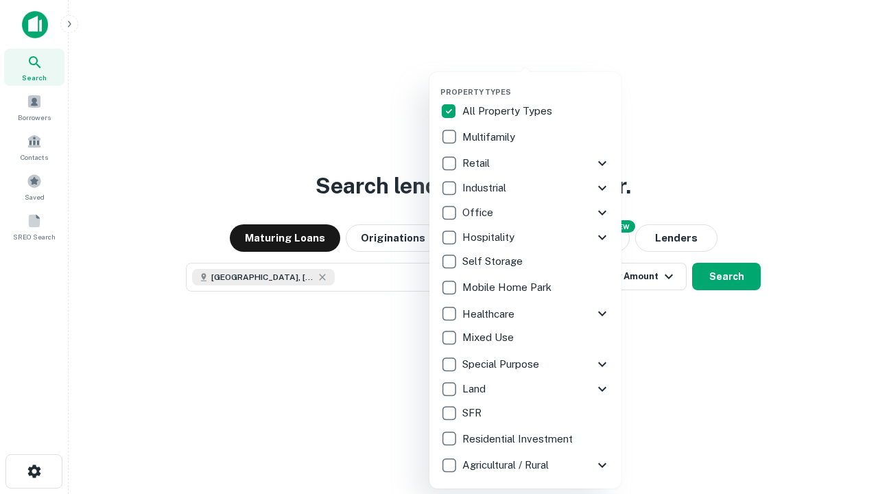 Image resolution: width=878 pixels, height=494 pixels. What do you see at coordinates (526, 213) in the screenshot?
I see `div: Office` at bounding box center [526, 213].